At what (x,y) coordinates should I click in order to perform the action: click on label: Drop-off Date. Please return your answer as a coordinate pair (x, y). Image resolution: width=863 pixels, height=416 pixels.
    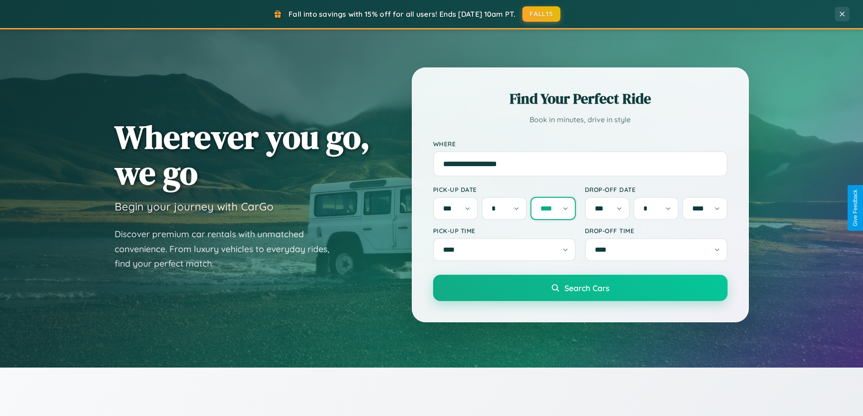
    Looking at the image, I should click on (656, 189).